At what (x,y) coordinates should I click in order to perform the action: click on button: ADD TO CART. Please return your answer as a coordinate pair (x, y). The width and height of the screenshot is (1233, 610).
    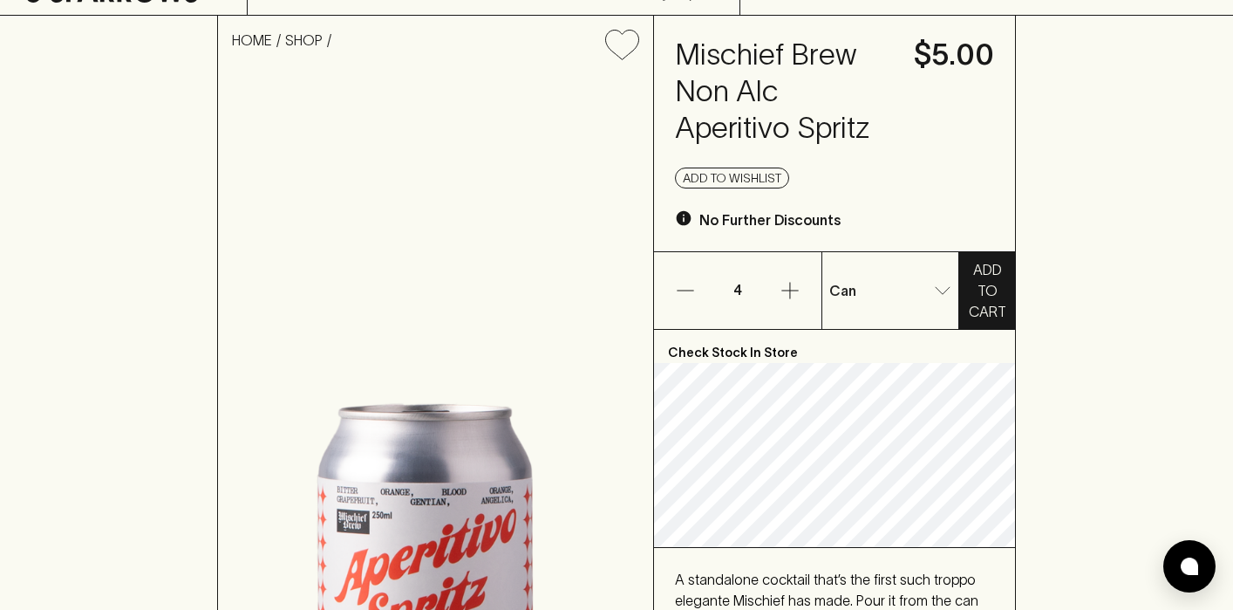
    Looking at the image, I should click on (987, 290).